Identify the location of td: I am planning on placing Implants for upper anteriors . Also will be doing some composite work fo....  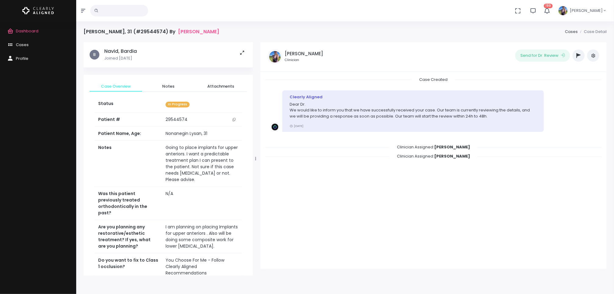
(202, 236).